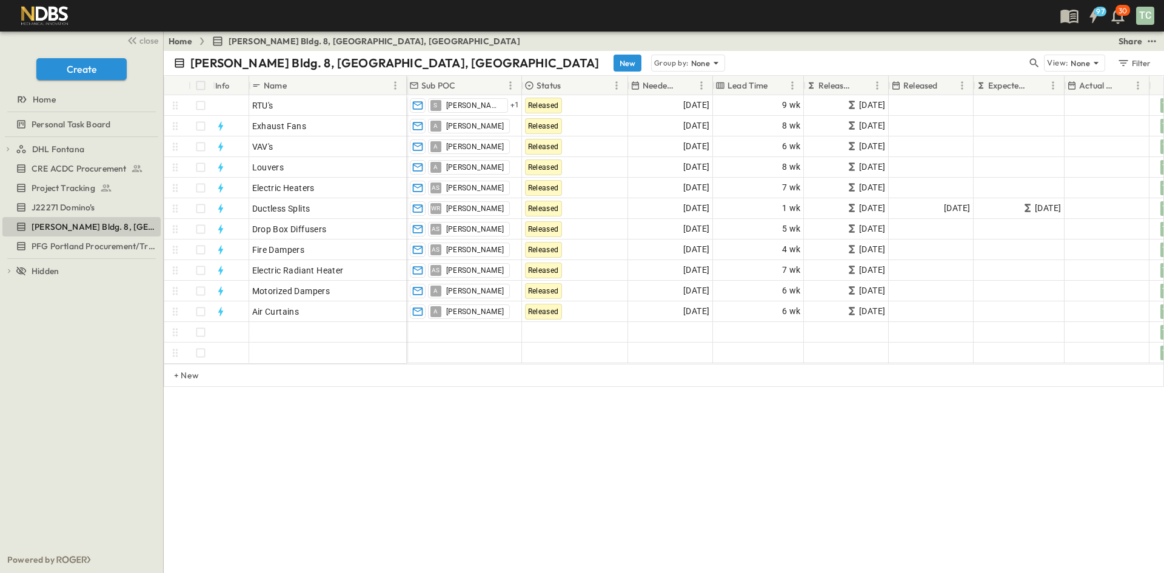 Image resolution: width=1164 pixels, height=573 pixels. What do you see at coordinates (1097, 86) in the screenshot?
I see `p: Actual Arrival` at bounding box center [1097, 86].